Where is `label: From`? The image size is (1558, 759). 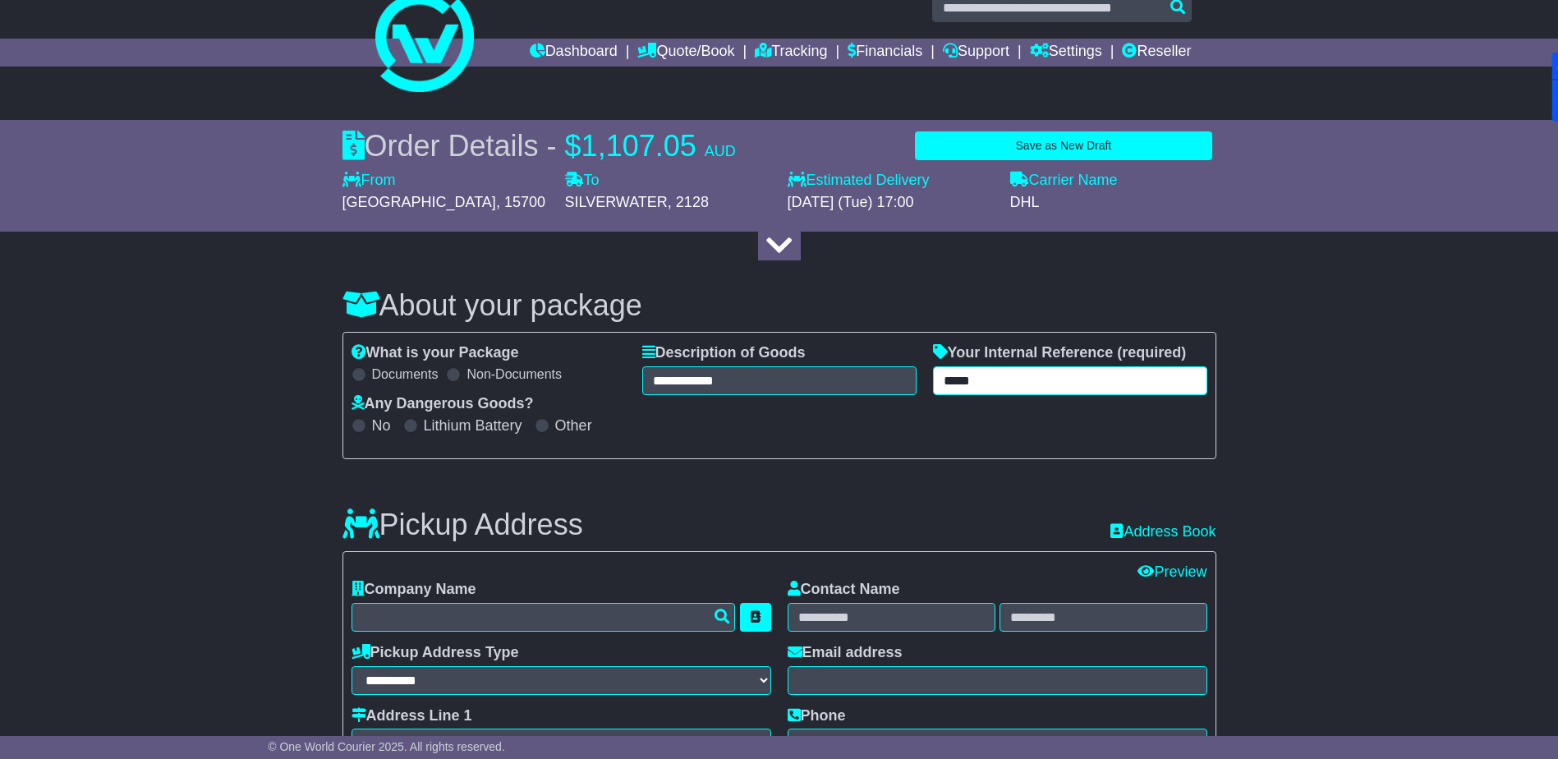
label: From is located at coordinates (369, 181).